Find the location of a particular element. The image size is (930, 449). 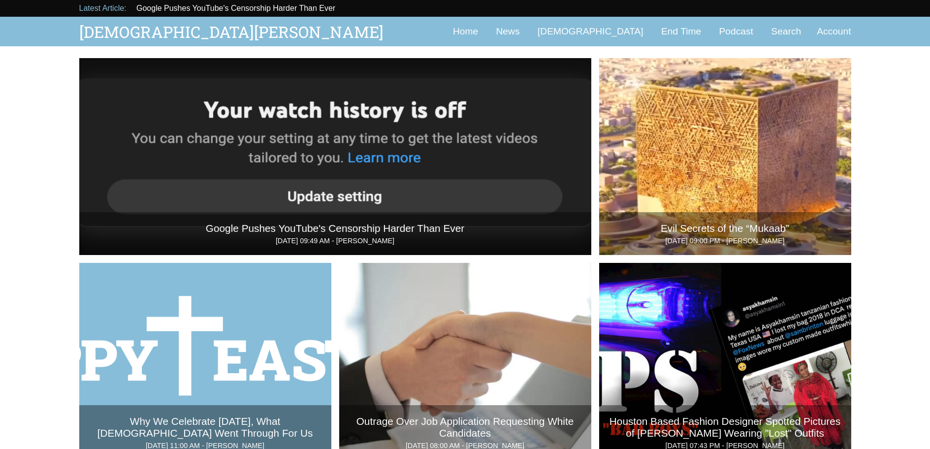

img: Google Pushes YouTube's Censorship Harder Than Ever is located at coordinates (335, 157).